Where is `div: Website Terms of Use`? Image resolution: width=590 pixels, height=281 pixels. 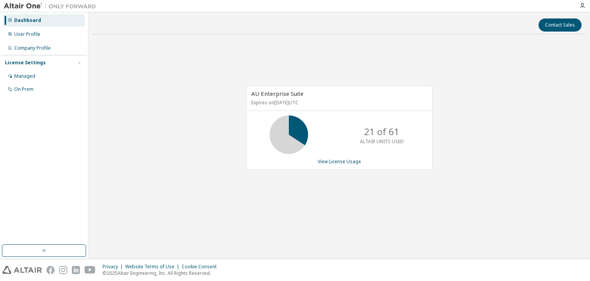 div: Website Terms of Use is located at coordinates (153, 266).